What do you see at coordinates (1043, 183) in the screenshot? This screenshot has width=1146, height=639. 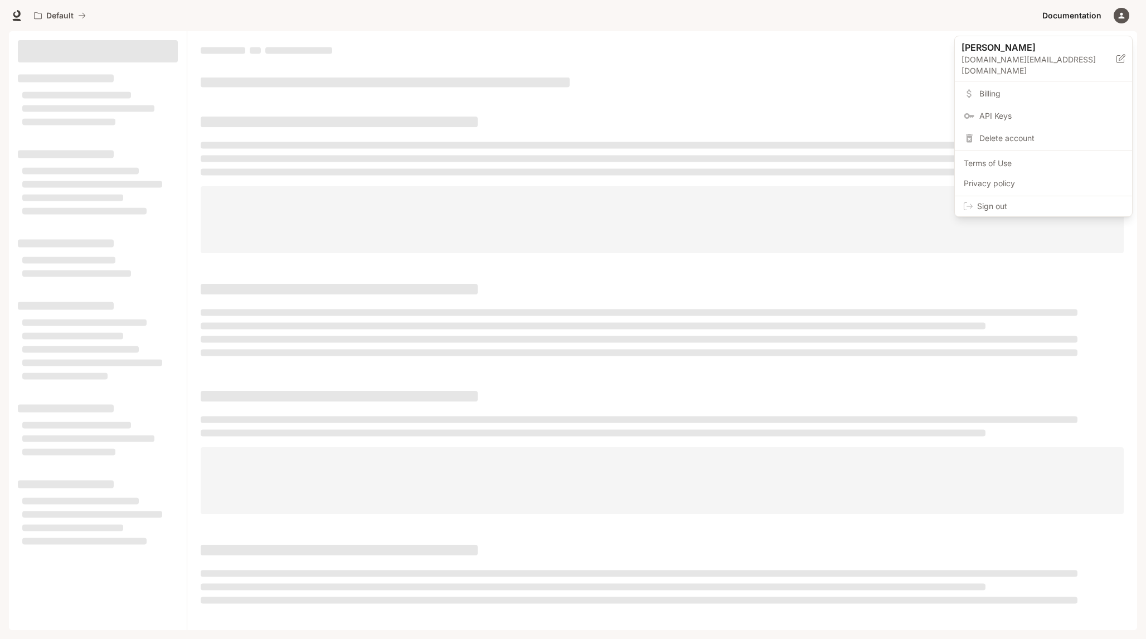 I see `a: Privacy policy` at bounding box center [1043, 183].